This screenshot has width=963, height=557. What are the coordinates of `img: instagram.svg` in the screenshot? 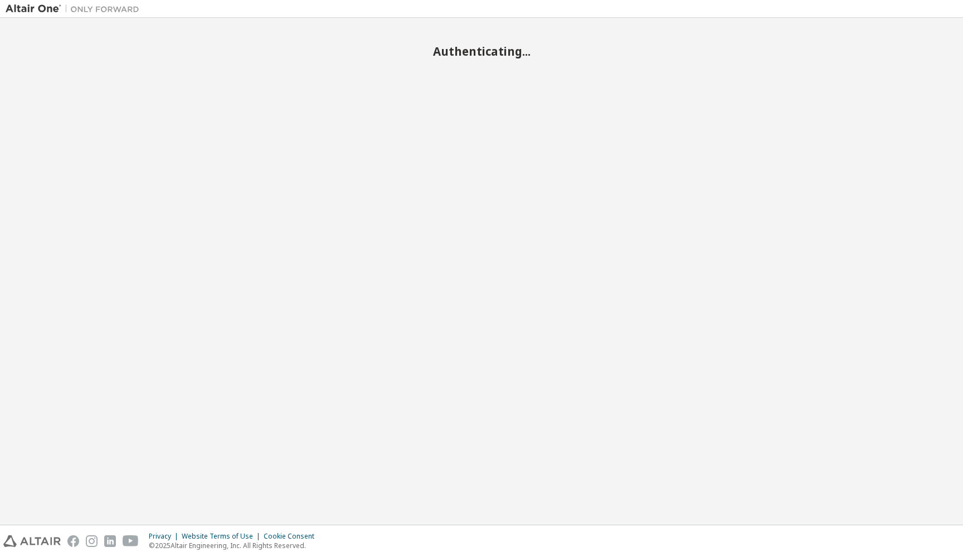 It's located at (91, 541).